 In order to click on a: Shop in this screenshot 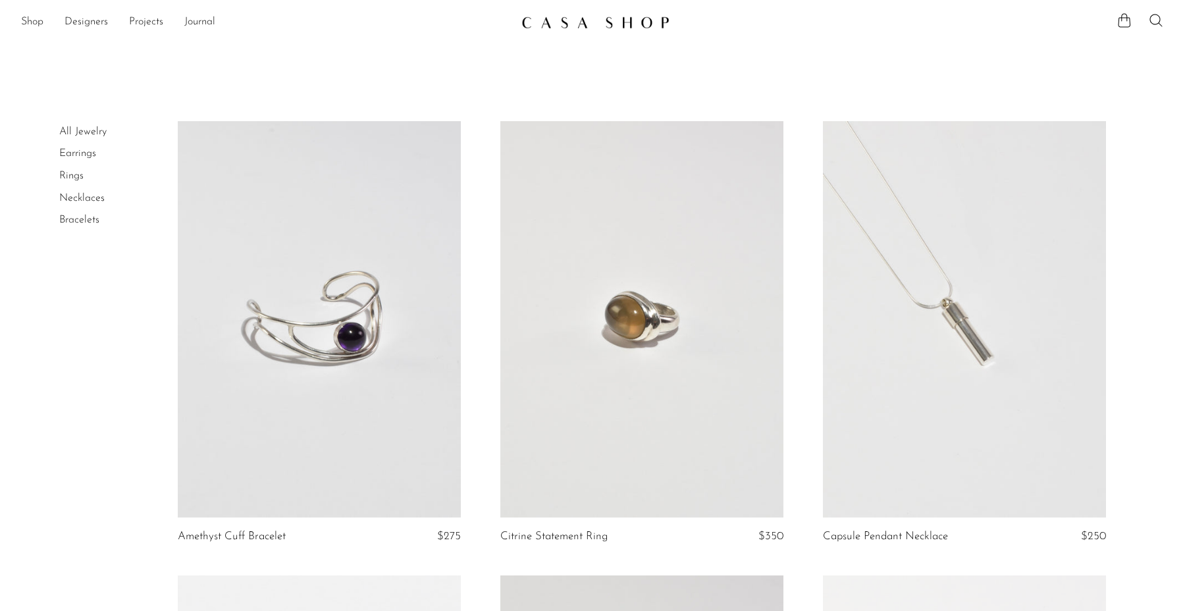, I will do `click(32, 22)`.